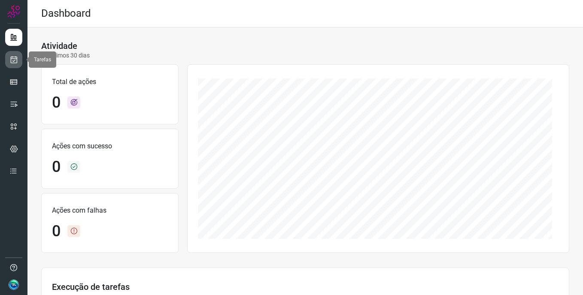 This screenshot has height=295, width=583. I want to click on h3: Execução de tarefas, so click(305, 287).